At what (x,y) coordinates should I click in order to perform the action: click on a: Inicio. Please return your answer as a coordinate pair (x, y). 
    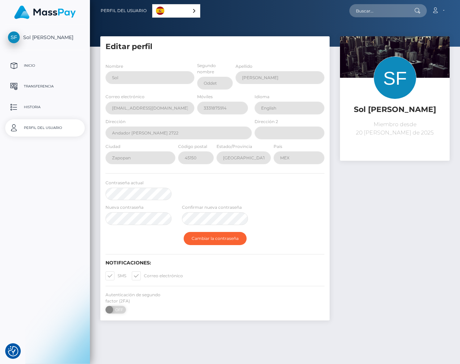
    Looking at the image, I should click on (45, 66).